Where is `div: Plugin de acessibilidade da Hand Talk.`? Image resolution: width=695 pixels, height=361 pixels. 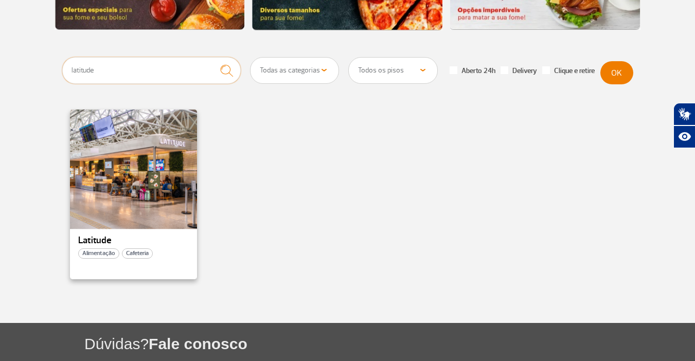 div: Plugin de acessibilidade da Hand Talk. is located at coordinates (684, 125).